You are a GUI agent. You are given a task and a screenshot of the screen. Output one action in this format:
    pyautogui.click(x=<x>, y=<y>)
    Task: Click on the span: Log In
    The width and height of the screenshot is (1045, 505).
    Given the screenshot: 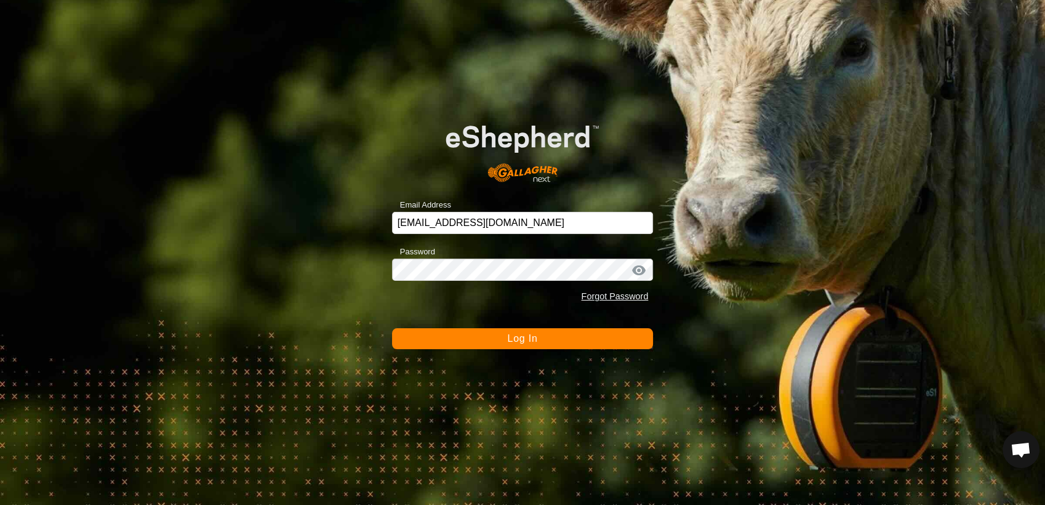 What is the action you would take?
    pyautogui.click(x=522, y=338)
    